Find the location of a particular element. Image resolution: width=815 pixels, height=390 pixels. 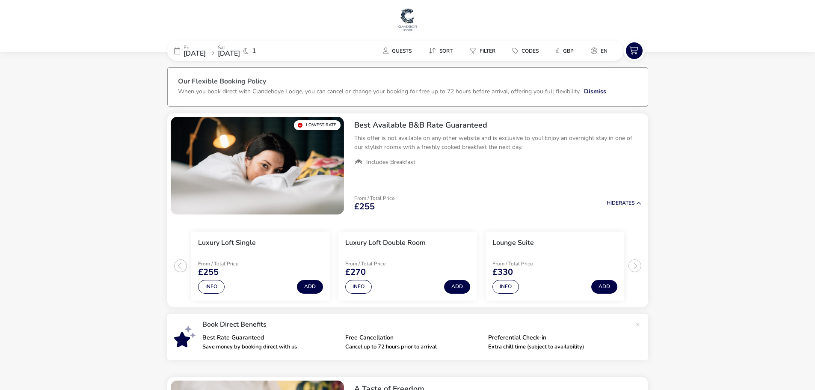

swiper-slide: 1 / 1 is located at coordinates (257, 165).